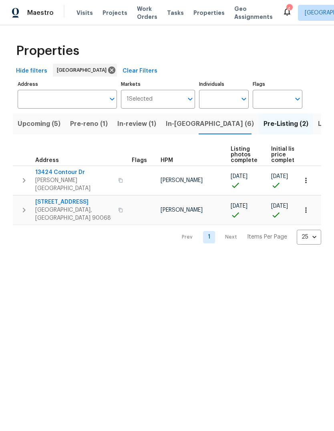  What do you see at coordinates (224, 84) in the screenshot?
I see `label: Individuals` at bounding box center [224, 84].